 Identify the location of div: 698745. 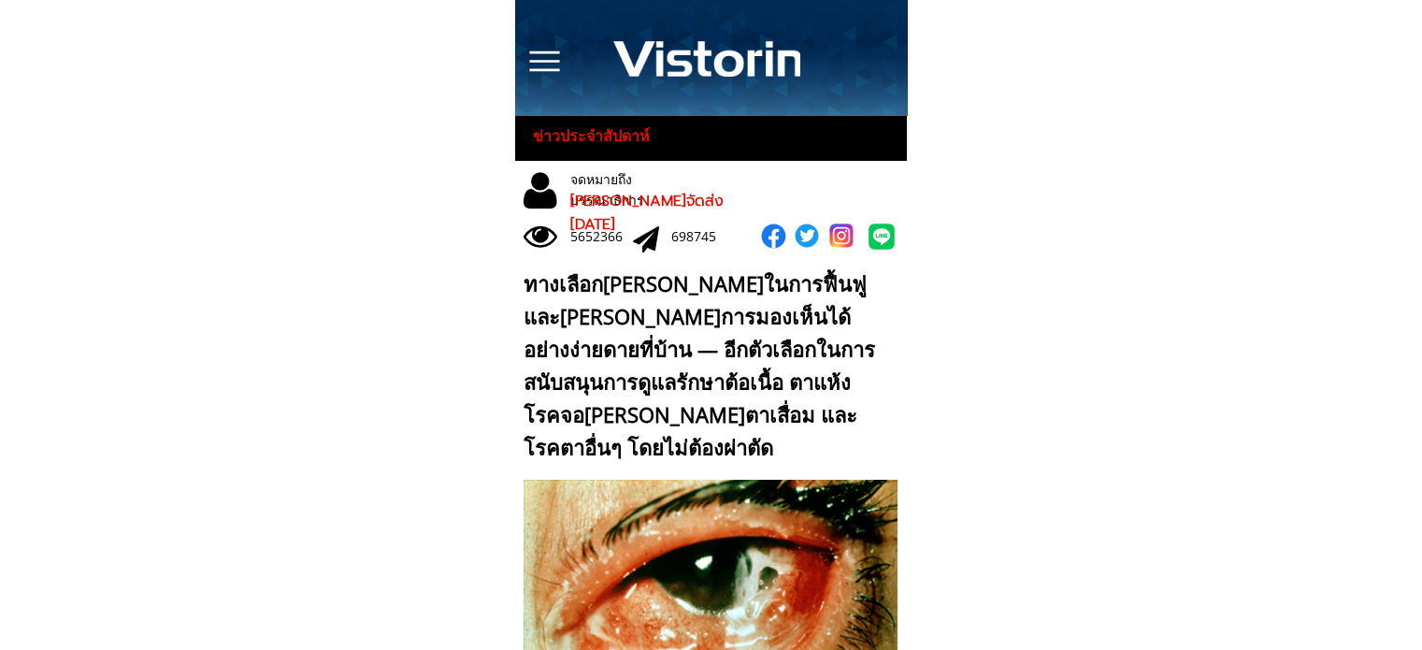
(702, 237).